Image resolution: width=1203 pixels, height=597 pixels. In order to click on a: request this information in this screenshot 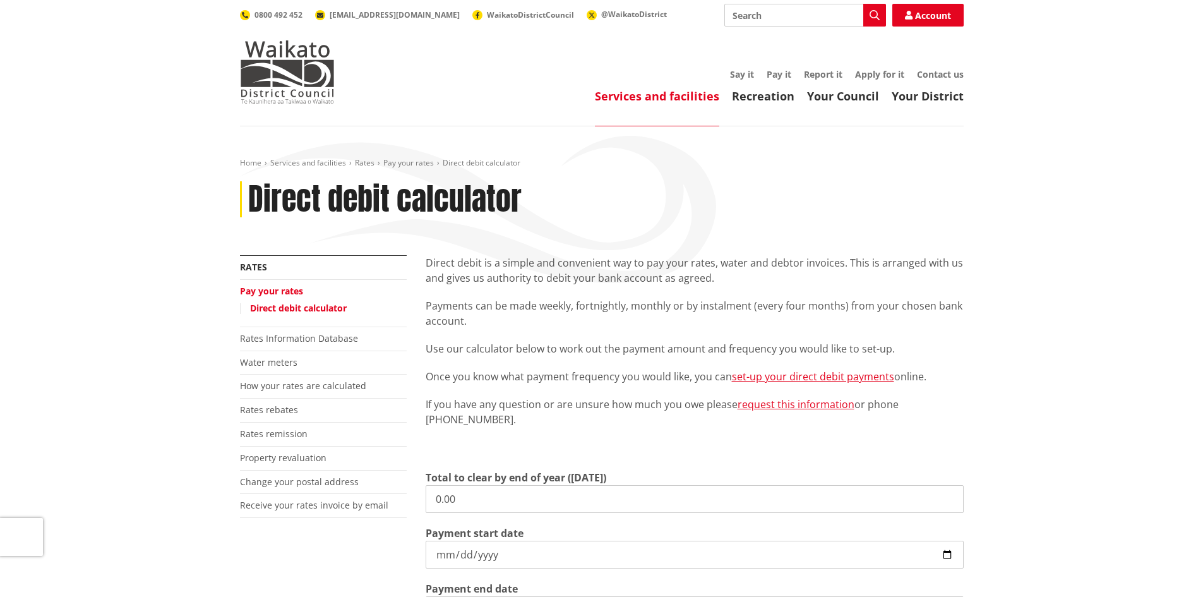, I will do `click(796, 404)`.